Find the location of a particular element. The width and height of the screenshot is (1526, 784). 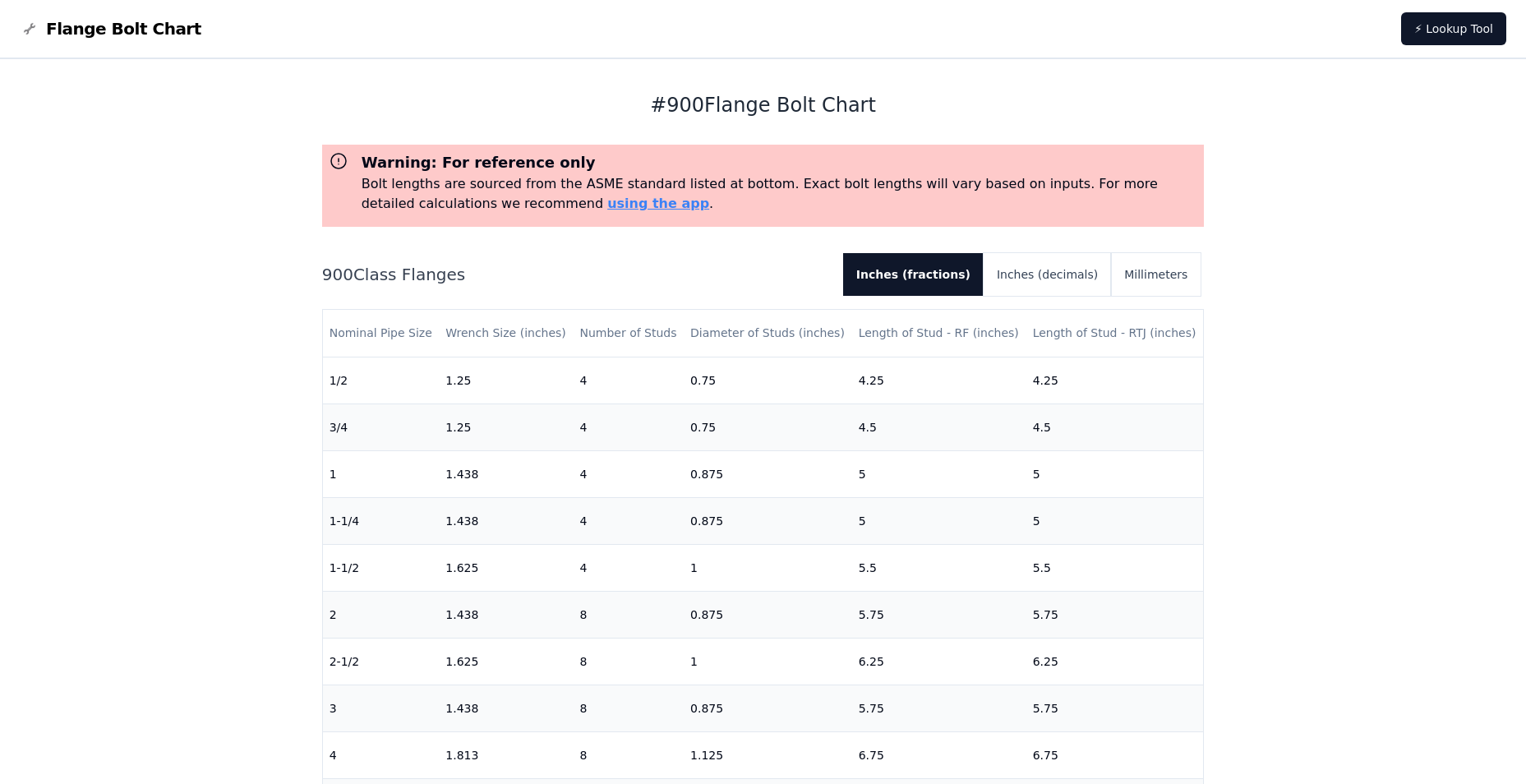

th: Length of Stud - RF (inches) is located at coordinates (939, 332).